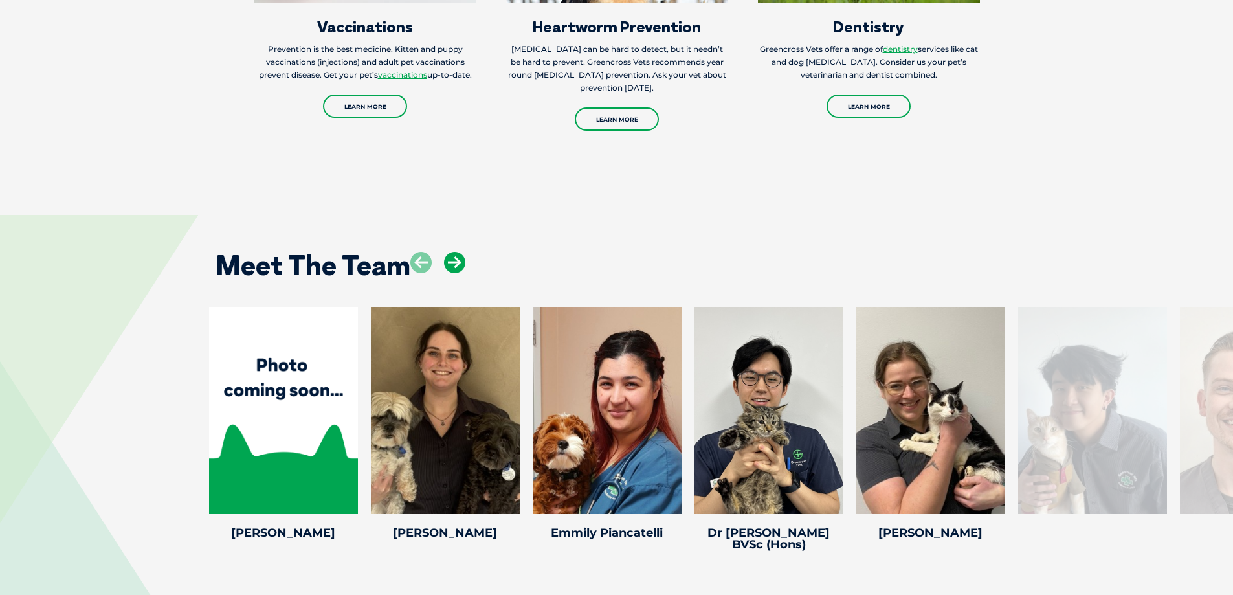 The width and height of the screenshot is (1233, 595). I want to click on h3: Dentistry, so click(869, 27).